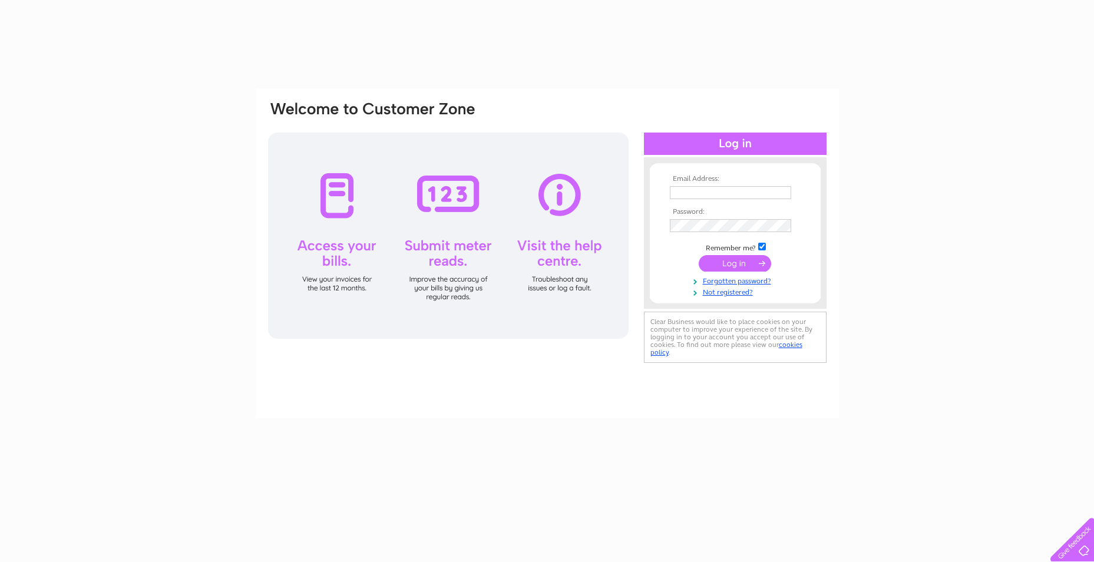 The image size is (1094, 562). Describe the element at coordinates (735, 263) in the screenshot. I see `input: Submit` at that location.